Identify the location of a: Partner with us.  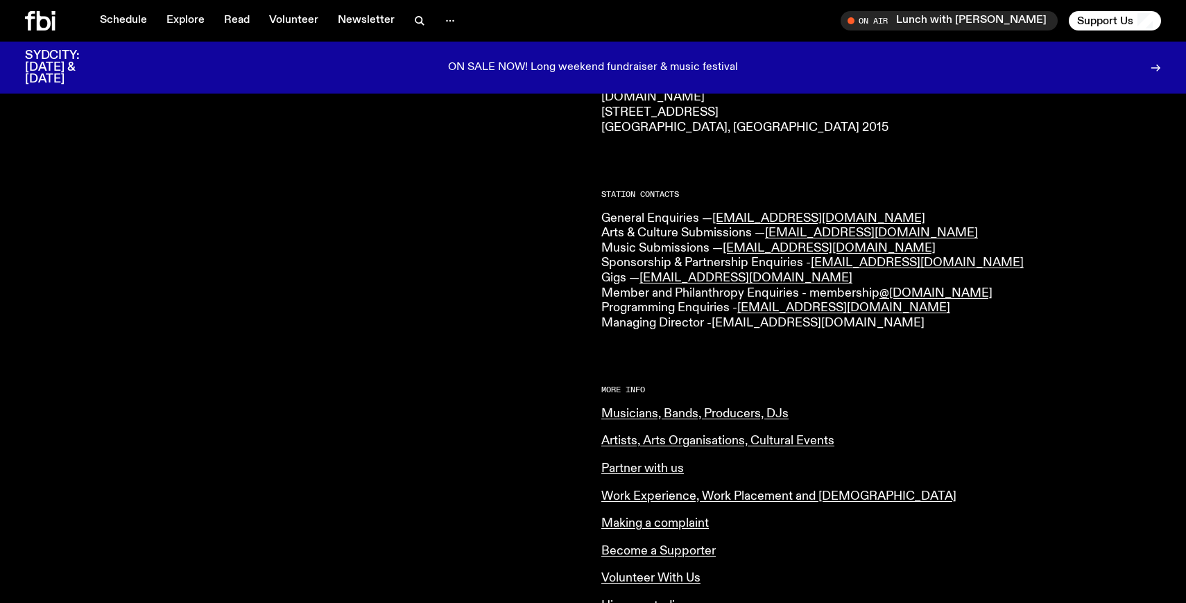
(642, 469).